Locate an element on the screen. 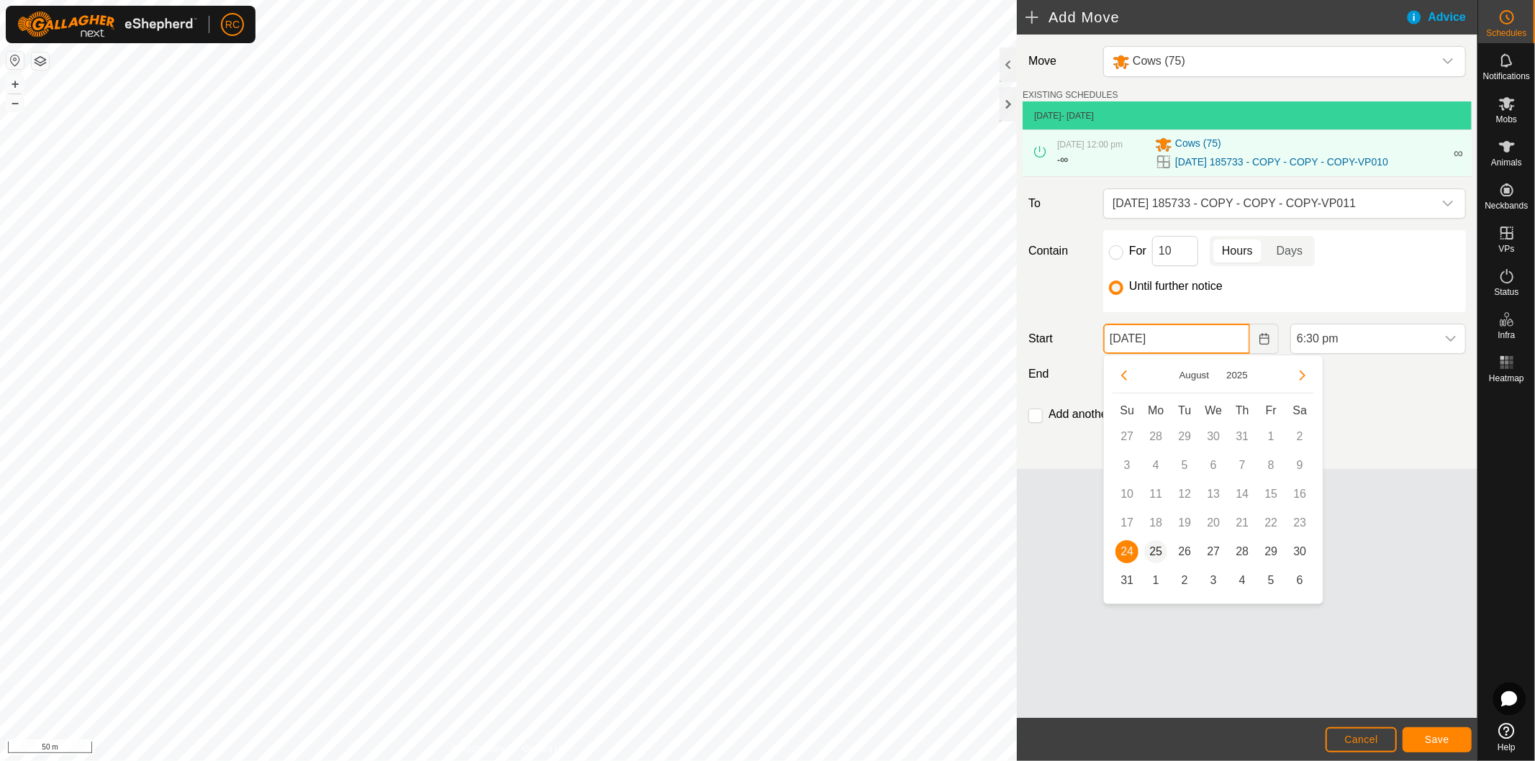 The image size is (1535, 761). button: Choose Year is located at coordinates (1237, 375).